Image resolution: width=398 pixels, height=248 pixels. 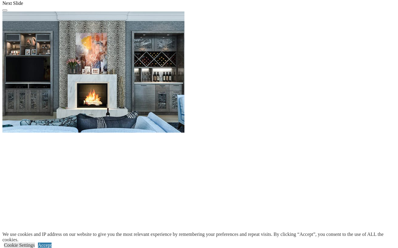 I want to click on a: Accept, so click(x=45, y=245).